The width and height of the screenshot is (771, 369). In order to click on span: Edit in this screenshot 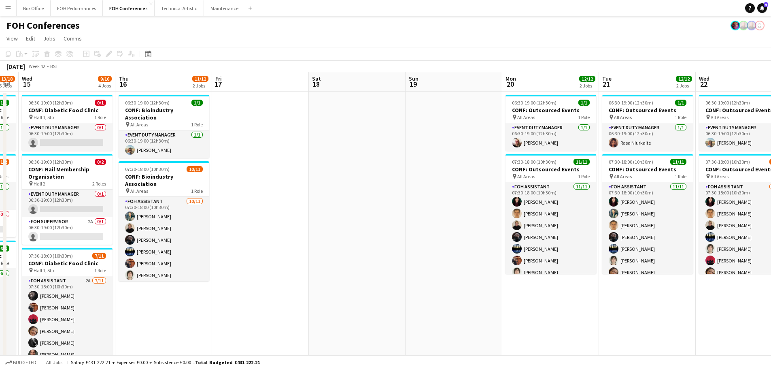, I will do `click(30, 38)`.